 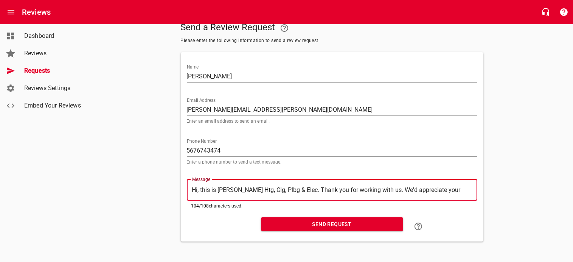 I want to click on span: Reviews, so click(x=53, y=53).